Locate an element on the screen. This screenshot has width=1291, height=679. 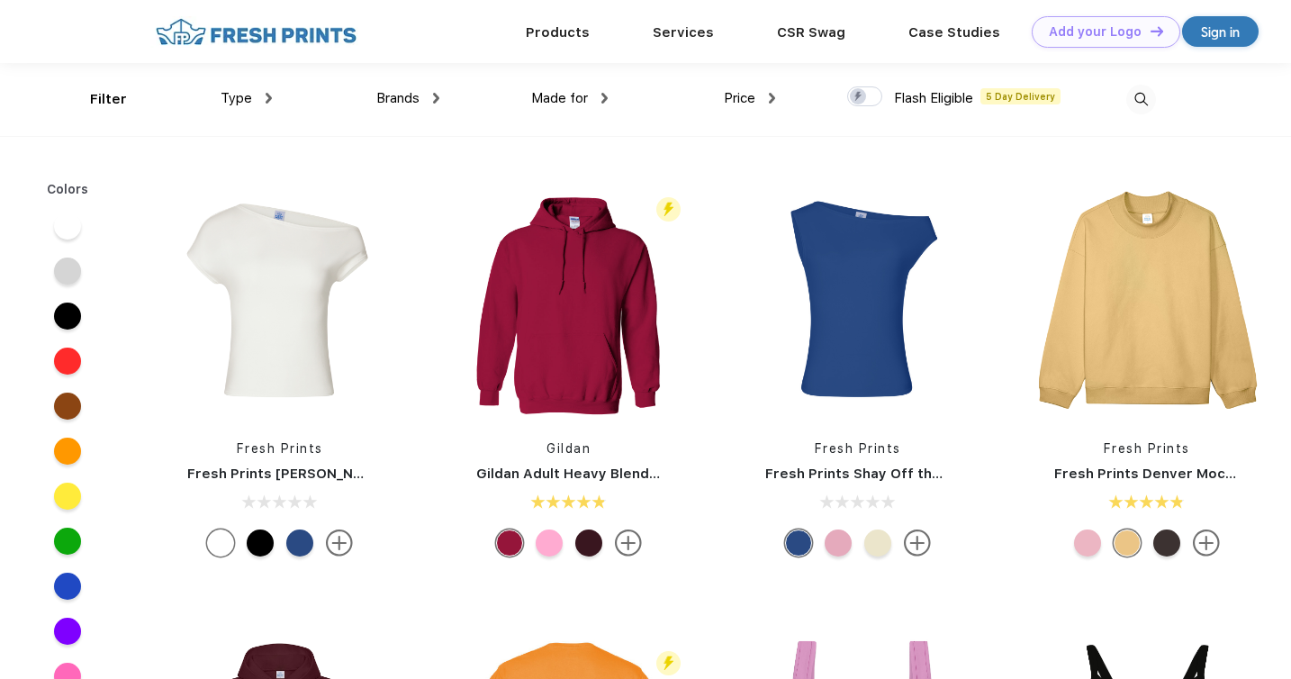
div: Light Pink is located at coordinates (838, 543).